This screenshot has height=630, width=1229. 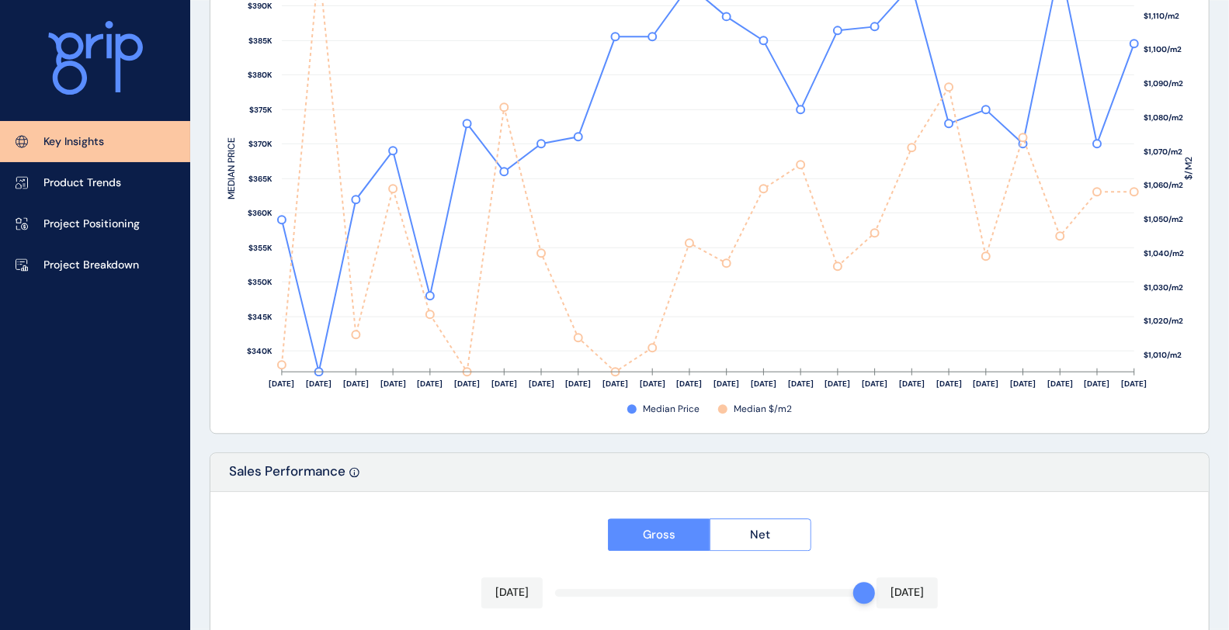 I want to click on p: Sales Performance, so click(x=287, y=477).